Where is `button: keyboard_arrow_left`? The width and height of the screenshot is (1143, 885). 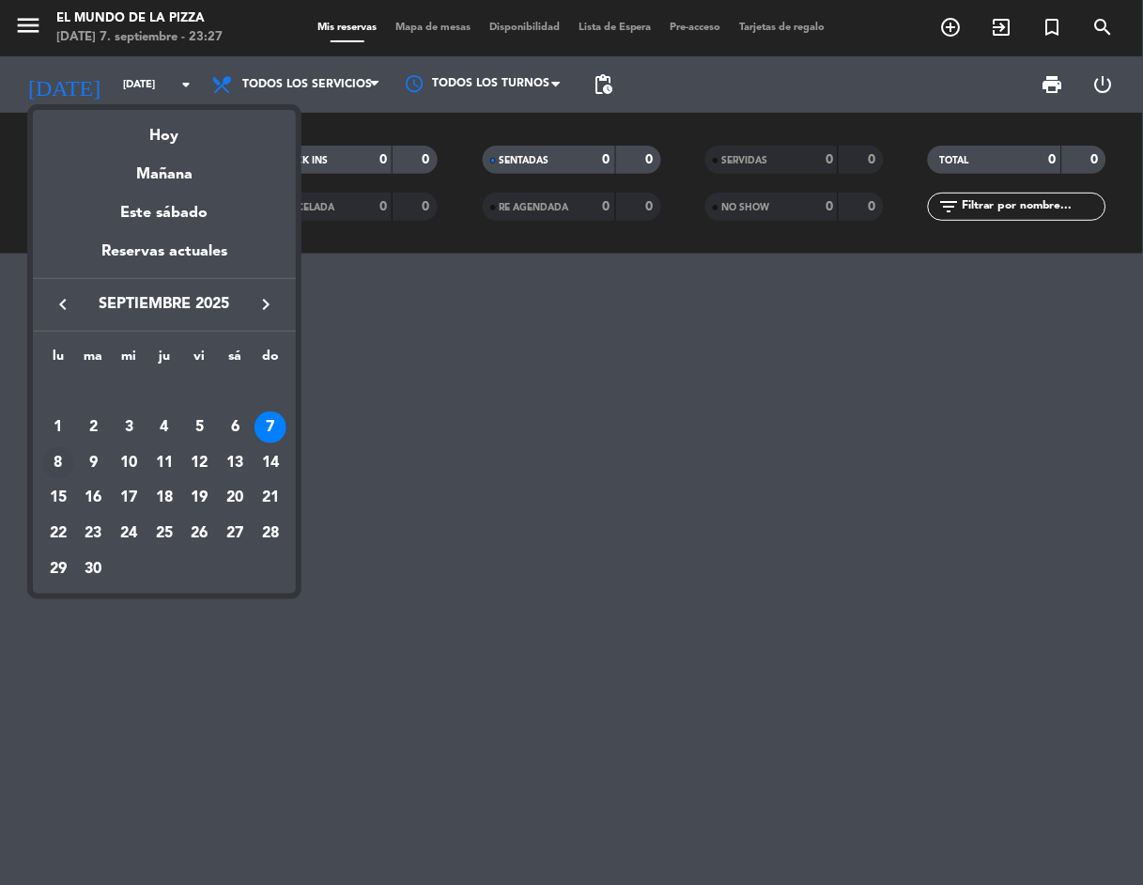
button: keyboard_arrow_left is located at coordinates (63, 304).